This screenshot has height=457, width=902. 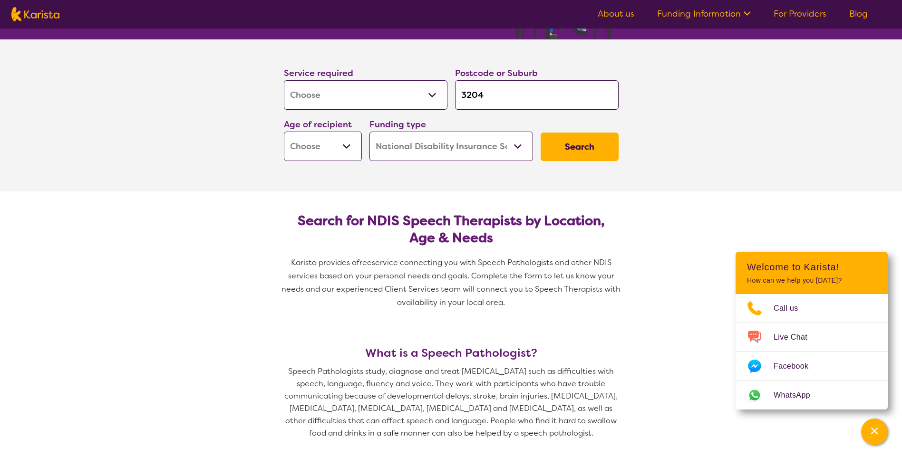 What do you see at coordinates (796, 338) in the screenshot?
I see `span: Live Chat` at bounding box center [796, 338].